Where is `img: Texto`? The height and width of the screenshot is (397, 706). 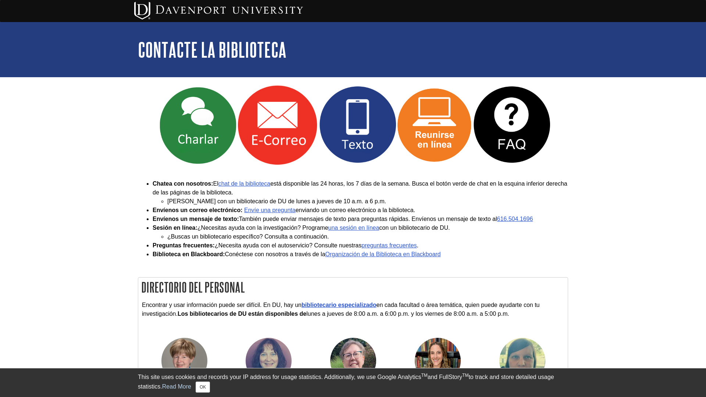
img: Texto is located at coordinates (357, 125).